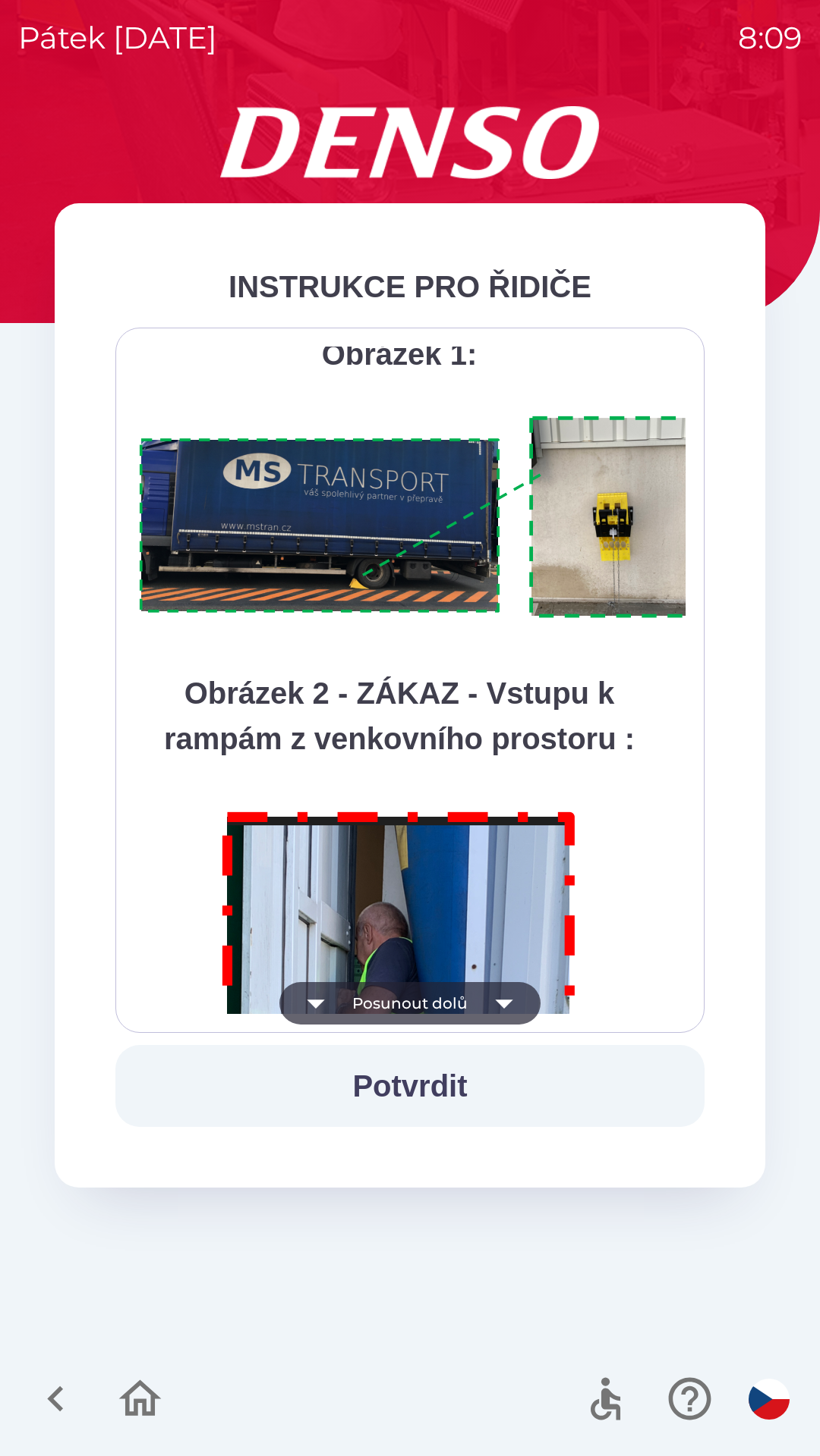  Describe the element at coordinates (410, 1086) in the screenshot. I see `button: Potvrdit` at that location.